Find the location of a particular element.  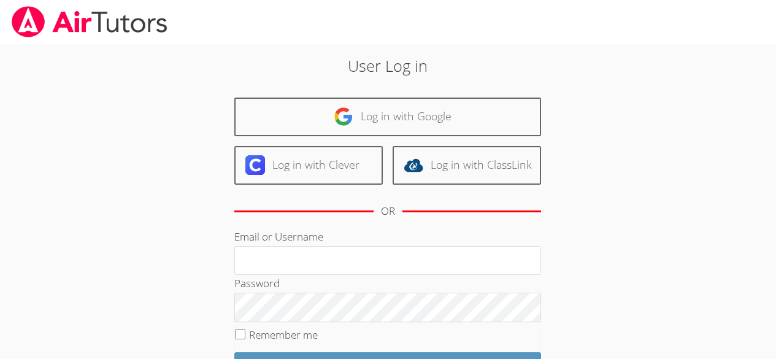

label: Remember me is located at coordinates (283, 334).